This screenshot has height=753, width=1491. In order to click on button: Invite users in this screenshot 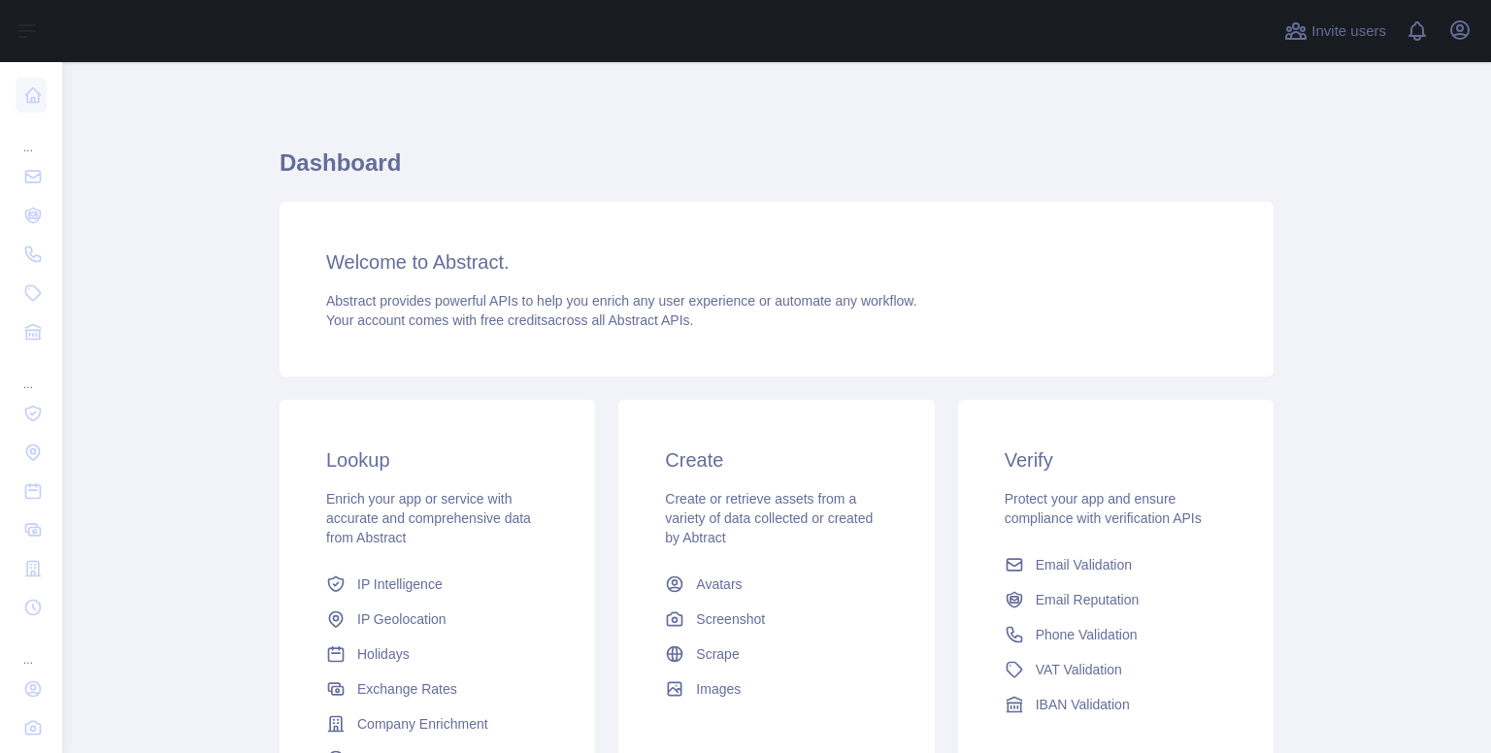, I will do `click(1335, 31)`.